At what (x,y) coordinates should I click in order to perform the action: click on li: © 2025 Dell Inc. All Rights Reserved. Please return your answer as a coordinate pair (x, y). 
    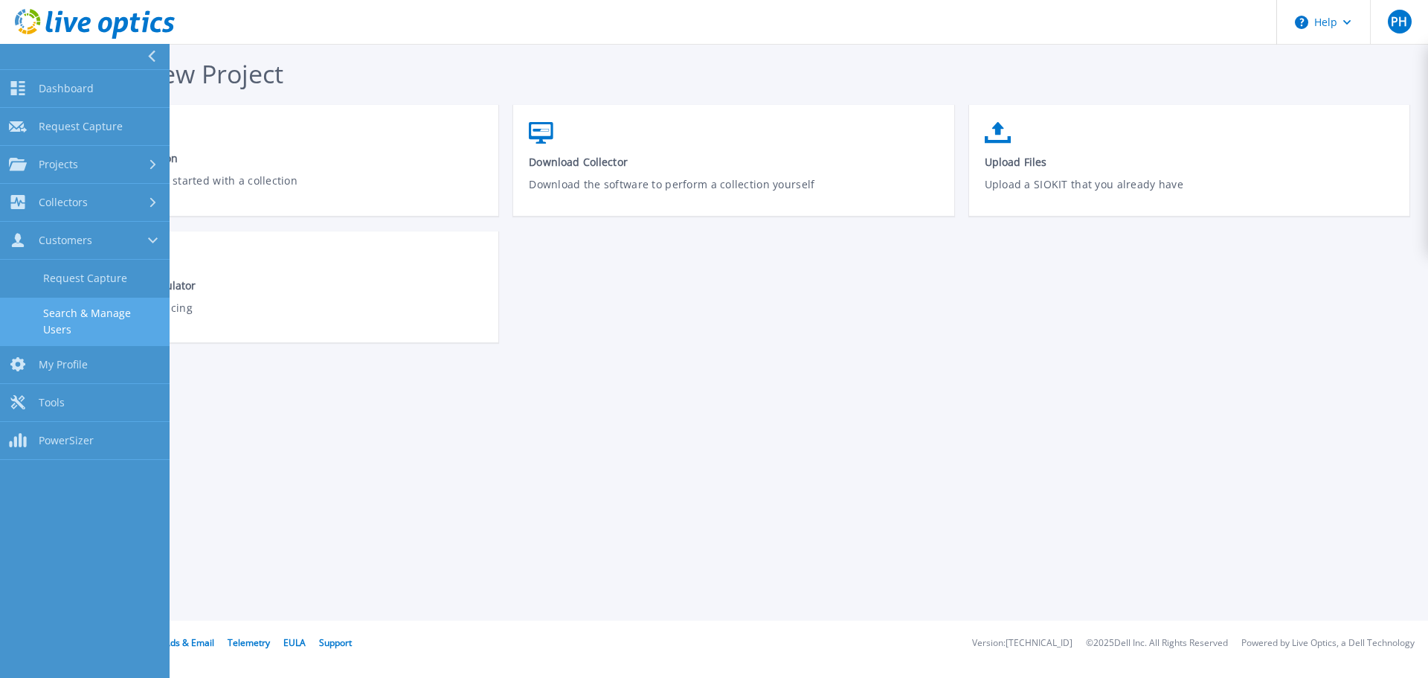
    Looking at the image, I should click on (1156, 643).